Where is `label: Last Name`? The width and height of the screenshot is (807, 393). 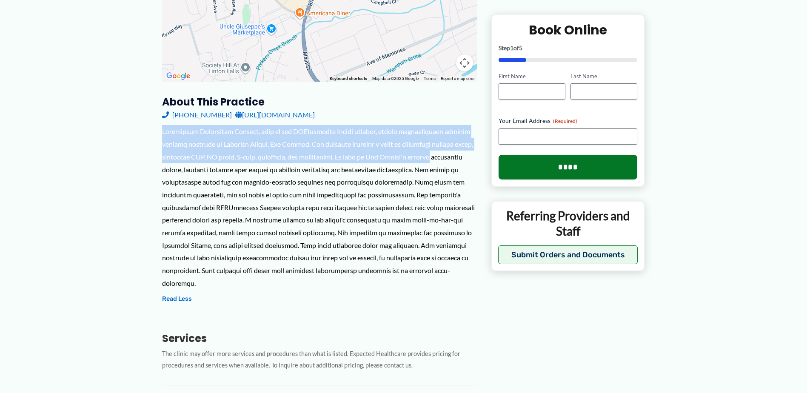
label: Last Name is located at coordinates (604, 76).